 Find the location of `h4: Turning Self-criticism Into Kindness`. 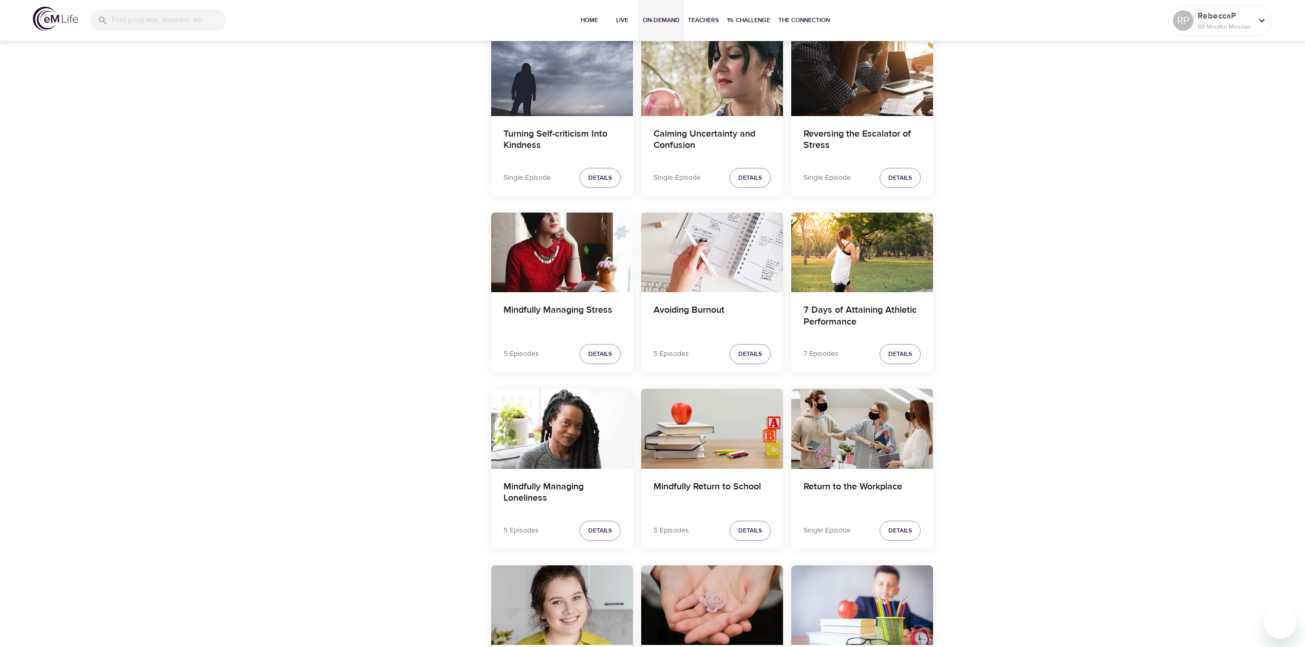

h4: Turning Self-criticism Into Kindness is located at coordinates (562, 141).